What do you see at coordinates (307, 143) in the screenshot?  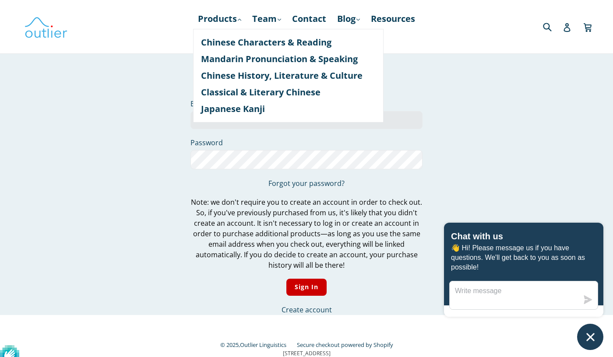 I see `label: Password` at bounding box center [307, 143].